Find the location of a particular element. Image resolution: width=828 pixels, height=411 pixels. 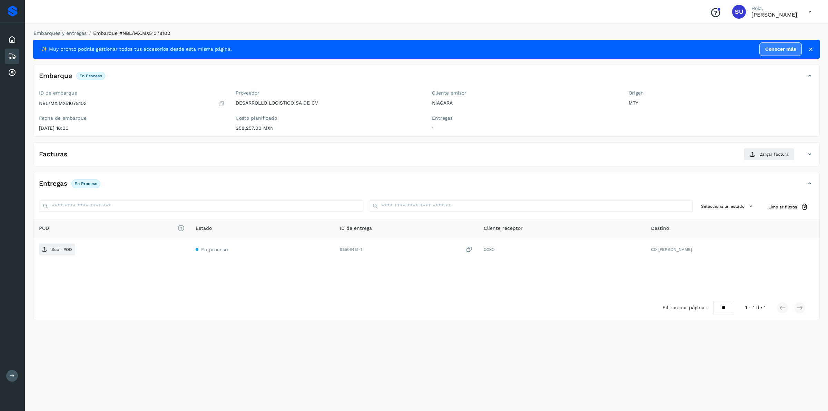

button: Cargar factura is located at coordinates (769, 154).